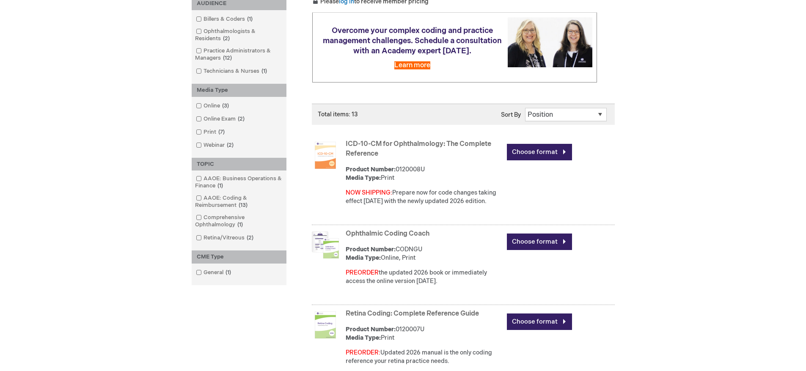 Image resolution: width=806 pixels, height=371 pixels. I want to click on a: Billers & Coders1, so click(225, 19).